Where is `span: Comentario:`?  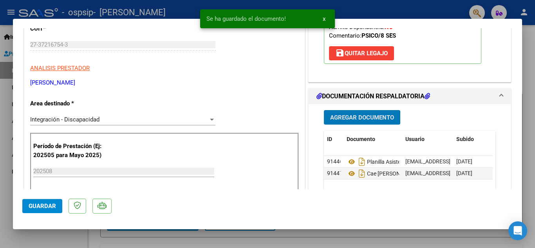 span: Comentario: is located at coordinates (363, 36).